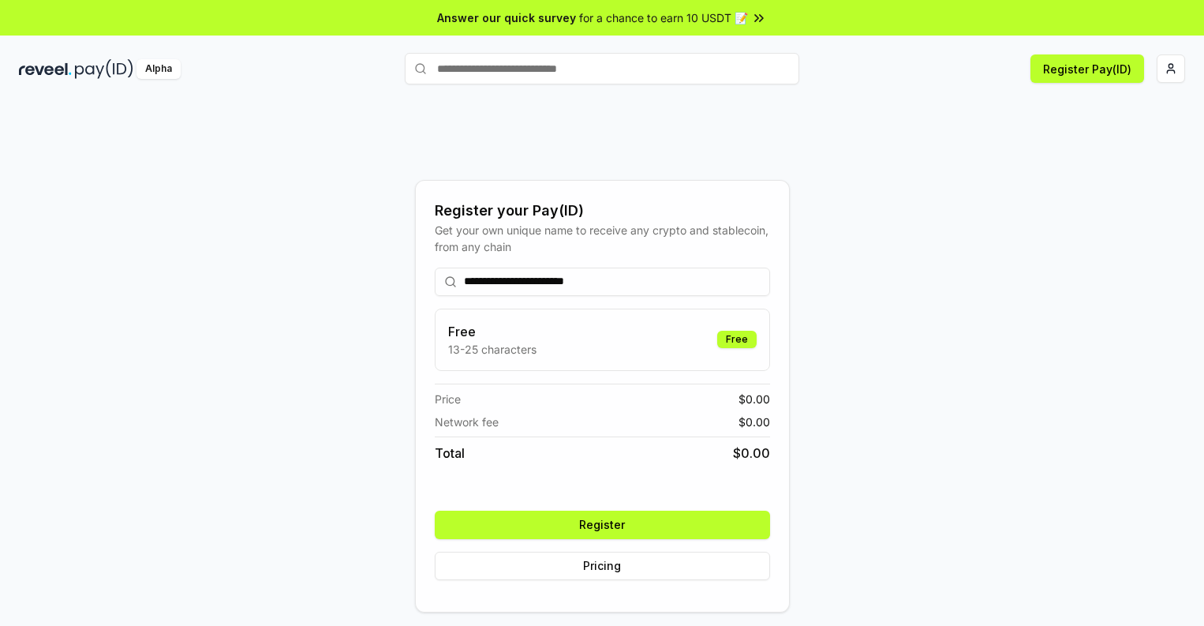 This screenshot has height=626, width=1204. I want to click on span: Total, so click(450, 453).